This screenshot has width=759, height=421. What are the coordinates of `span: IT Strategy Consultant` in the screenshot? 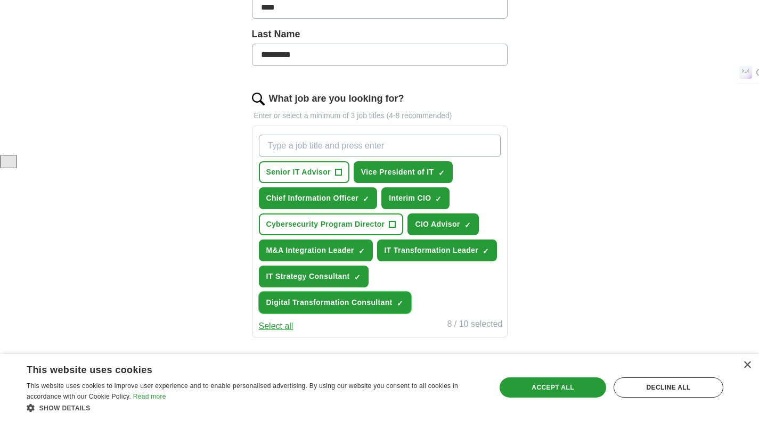 It's located at (308, 277).